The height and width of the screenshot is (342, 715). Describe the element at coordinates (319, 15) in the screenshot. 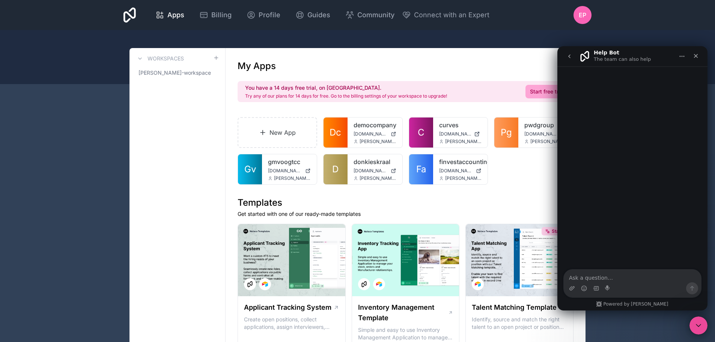

I see `span: Guides` at that location.